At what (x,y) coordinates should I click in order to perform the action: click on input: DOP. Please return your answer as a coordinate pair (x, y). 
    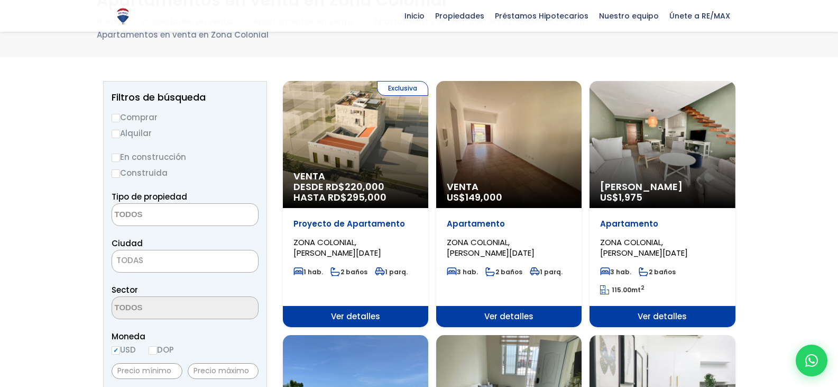
    Looking at the image, I should click on (153, 350).